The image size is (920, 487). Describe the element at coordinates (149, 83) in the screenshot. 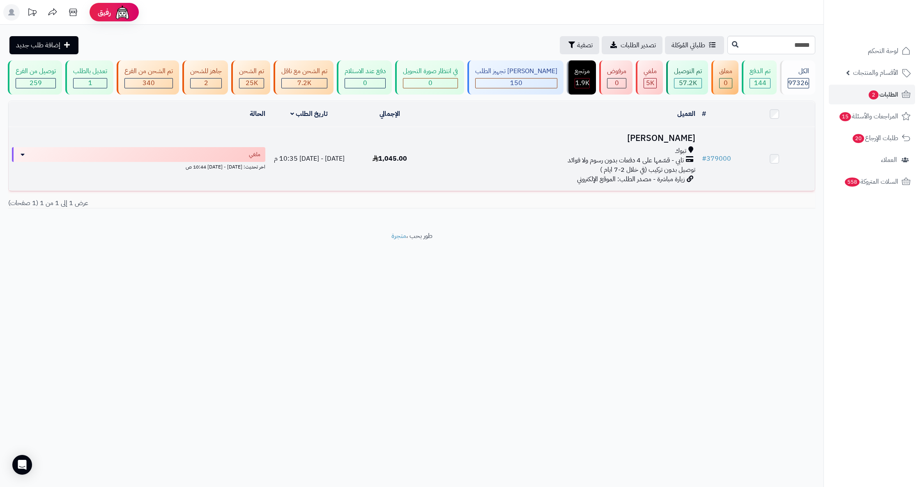

I see `span: 340` at that location.